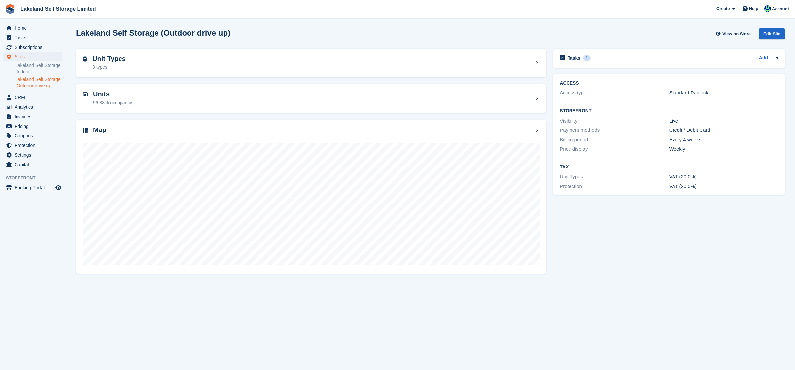  Describe the element at coordinates (58, 188) in the screenshot. I see `a: Preview store` at that location.